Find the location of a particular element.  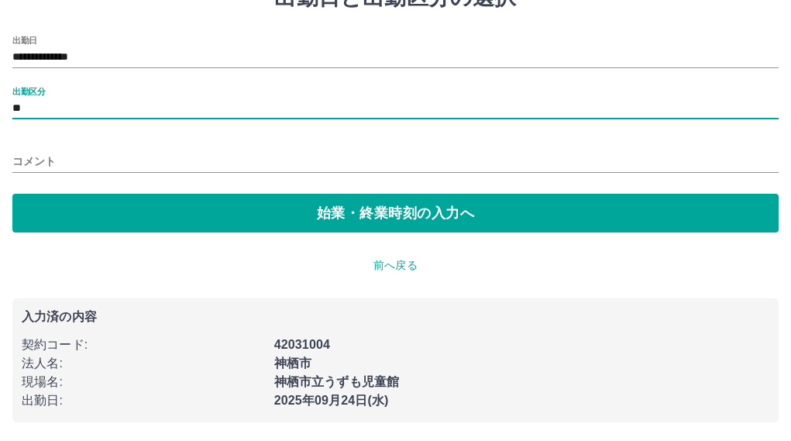

label: 出勤区分 is located at coordinates (29, 91).